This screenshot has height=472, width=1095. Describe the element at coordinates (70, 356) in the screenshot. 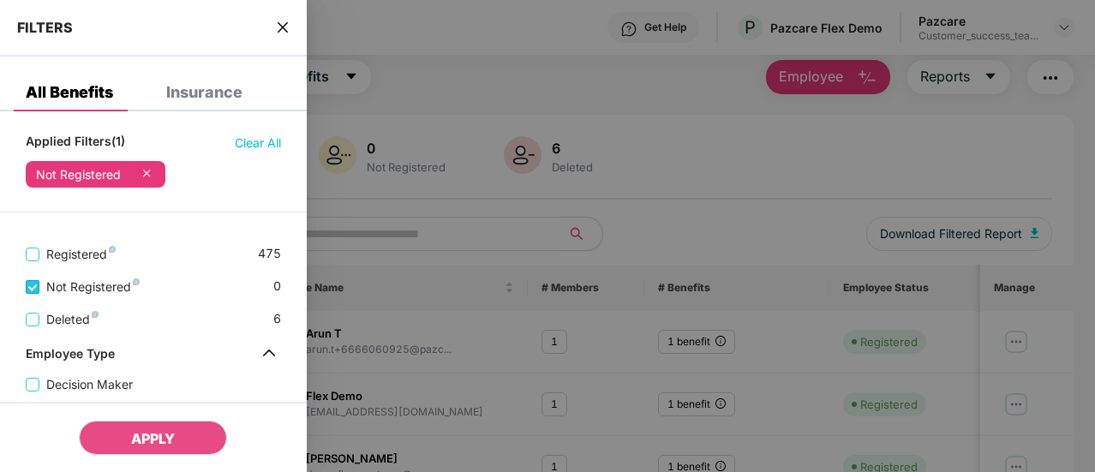

I see `div: Employee Type` at that location.